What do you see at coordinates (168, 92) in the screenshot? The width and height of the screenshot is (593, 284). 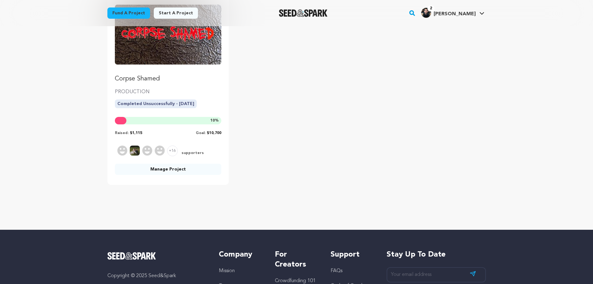 I see `p: PRODUCTION` at bounding box center [168, 92].